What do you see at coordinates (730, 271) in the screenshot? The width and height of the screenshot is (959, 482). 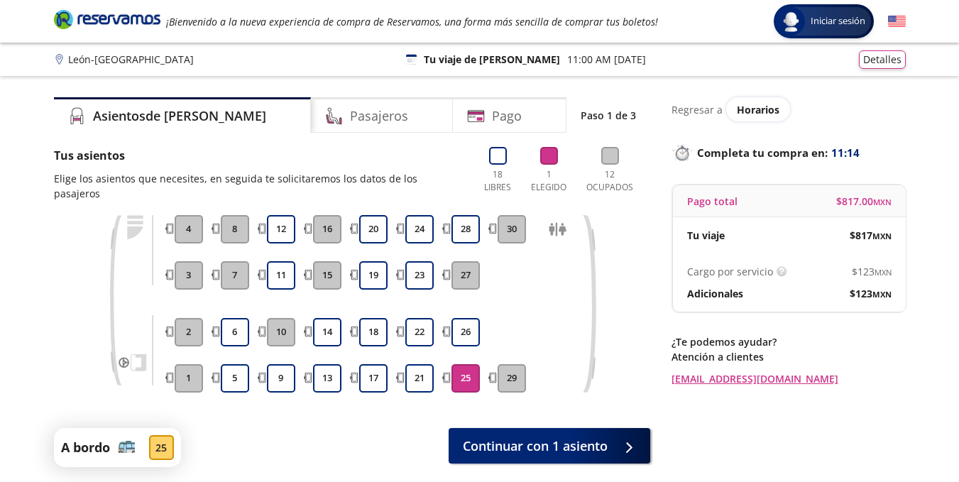 I see `p: Cargo por servicio` at bounding box center [730, 271].